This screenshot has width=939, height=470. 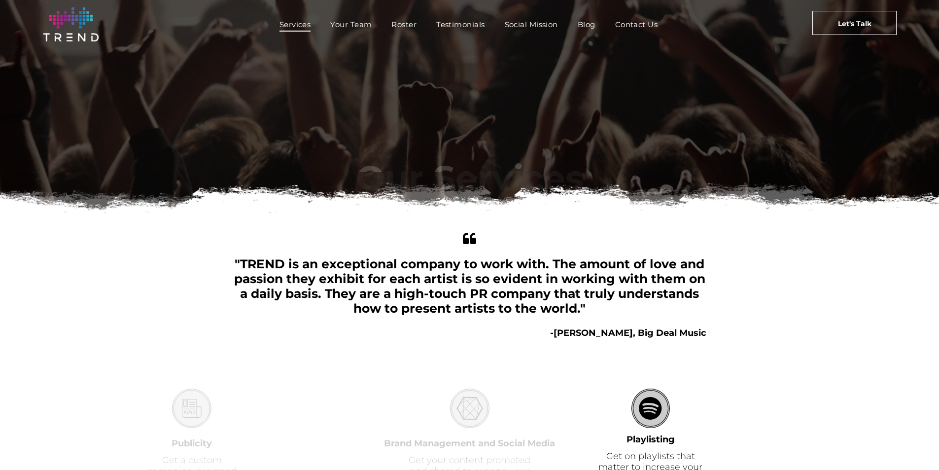 What do you see at coordinates (71, 24) in the screenshot?
I see `img: logo` at bounding box center [71, 24].